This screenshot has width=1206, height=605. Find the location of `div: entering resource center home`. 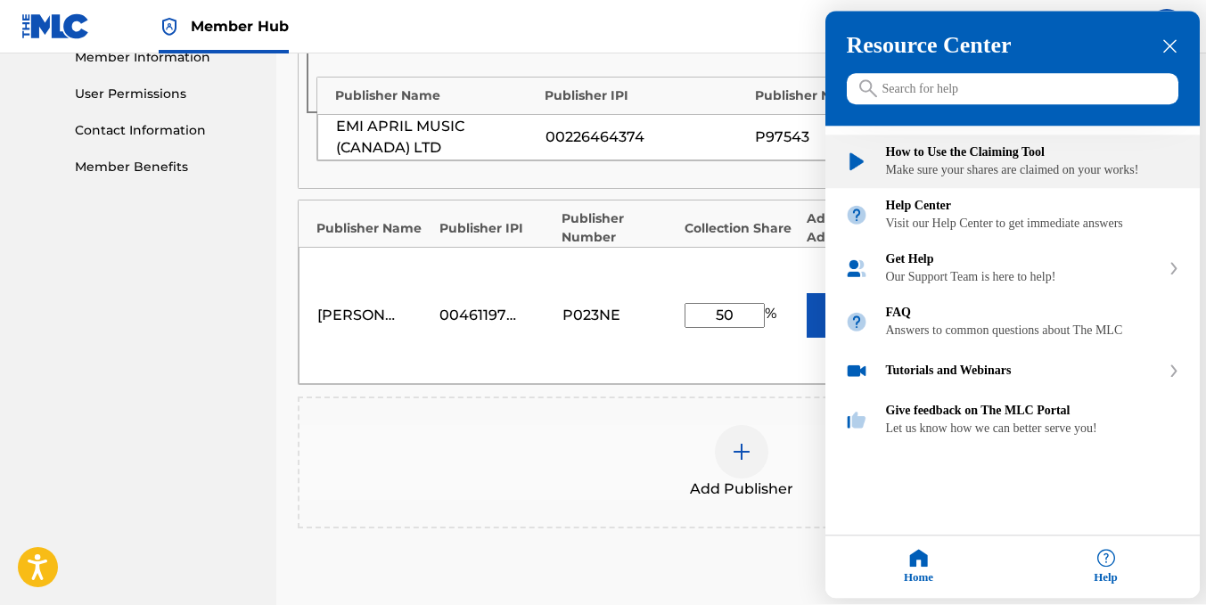

div: entering resource center home is located at coordinates (1013, 287).